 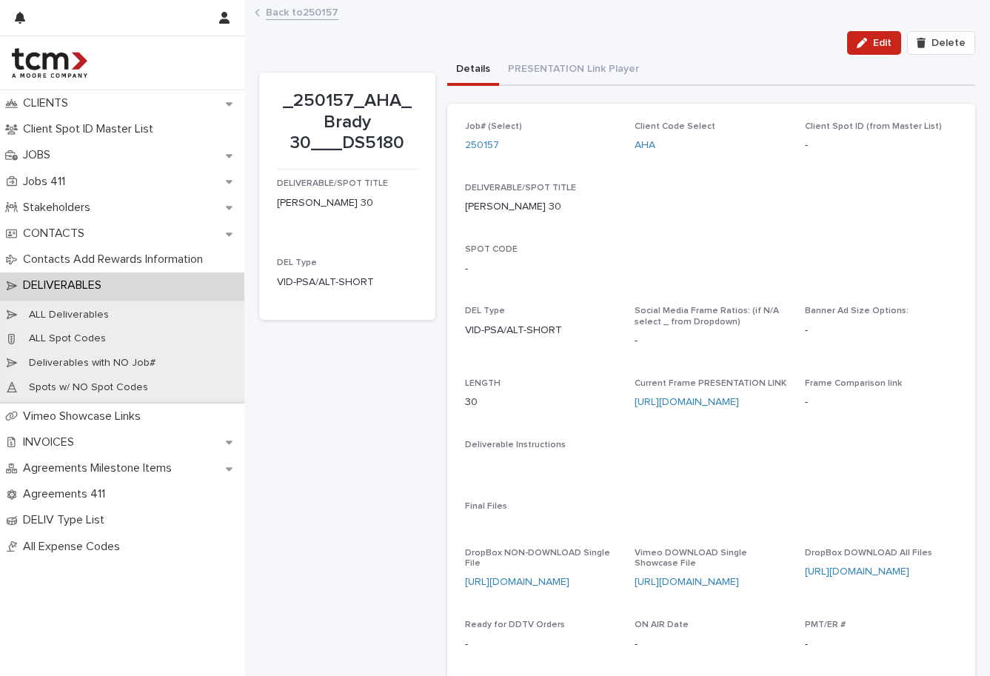 What do you see at coordinates (47, 181) in the screenshot?
I see `p: Jobs 411` at bounding box center [47, 181].